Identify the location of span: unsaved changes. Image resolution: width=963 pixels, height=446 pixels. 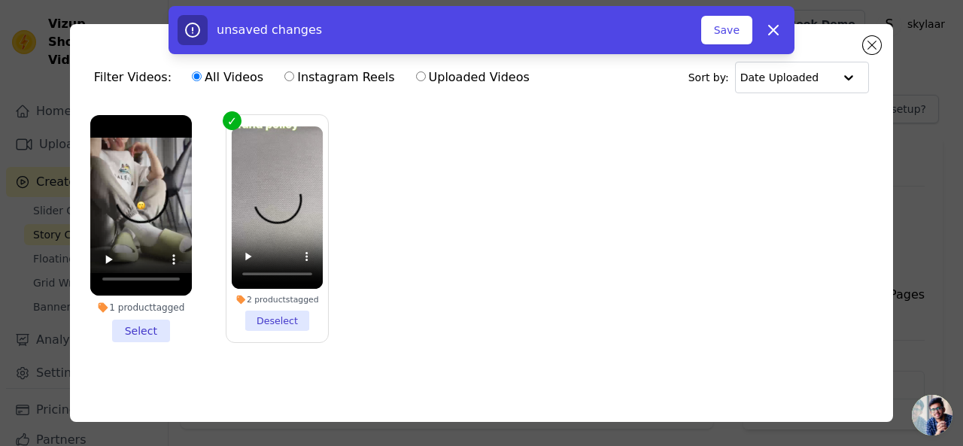
(269, 29).